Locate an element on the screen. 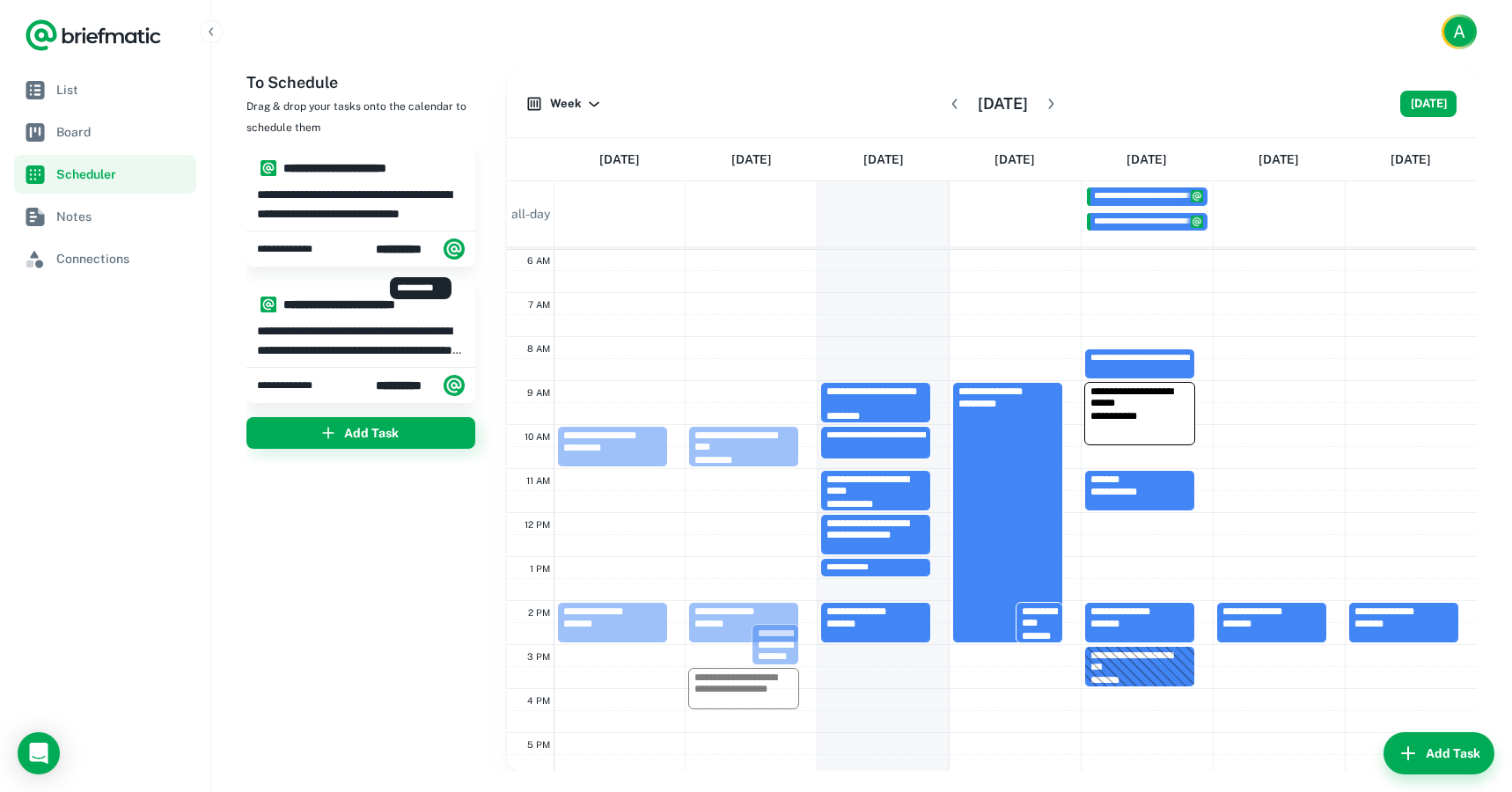 Image resolution: width=1512 pixels, height=792 pixels. span: all-day is located at coordinates (531, 214).